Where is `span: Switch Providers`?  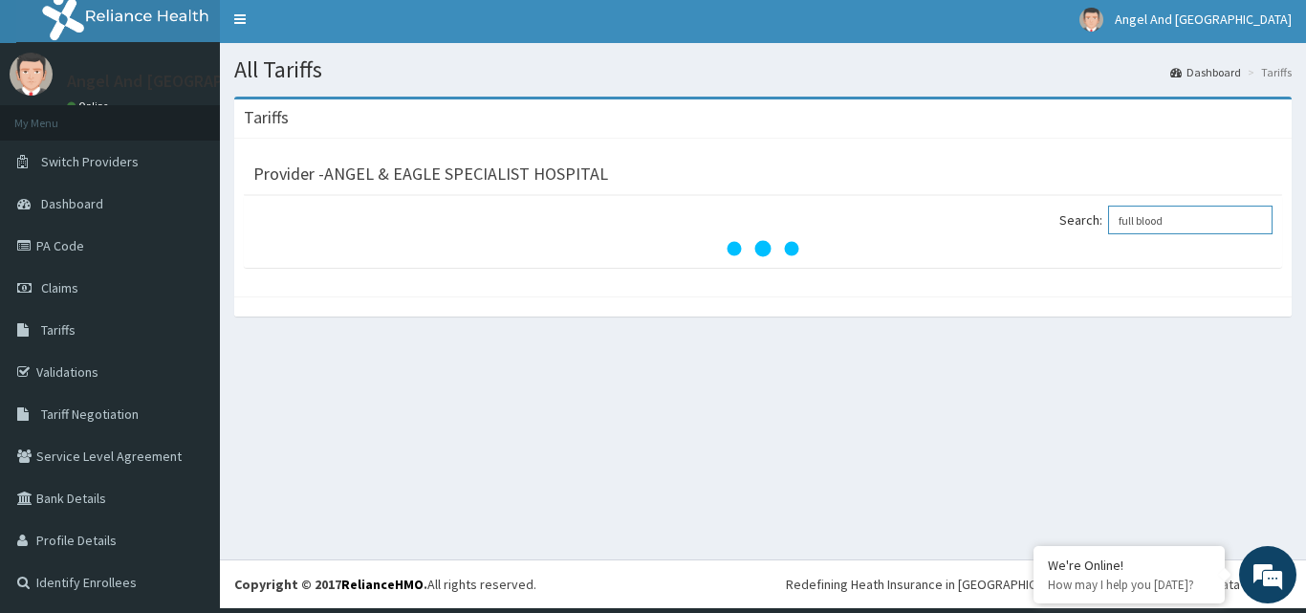
span: Switch Providers is located at coordinates (90, 162).